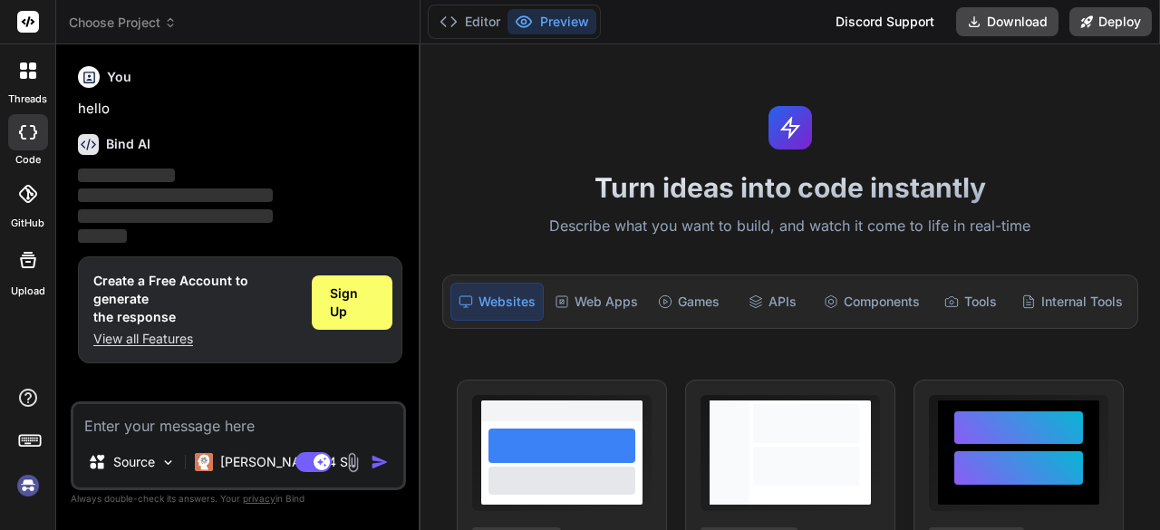 Image resolution: width=1160 pixels, height=530 pixels. What do you see at coordinates (195, 299) in the screenshot?
I see `h1: Create a Free Account to generate the response` at bounding box center [195, 299].